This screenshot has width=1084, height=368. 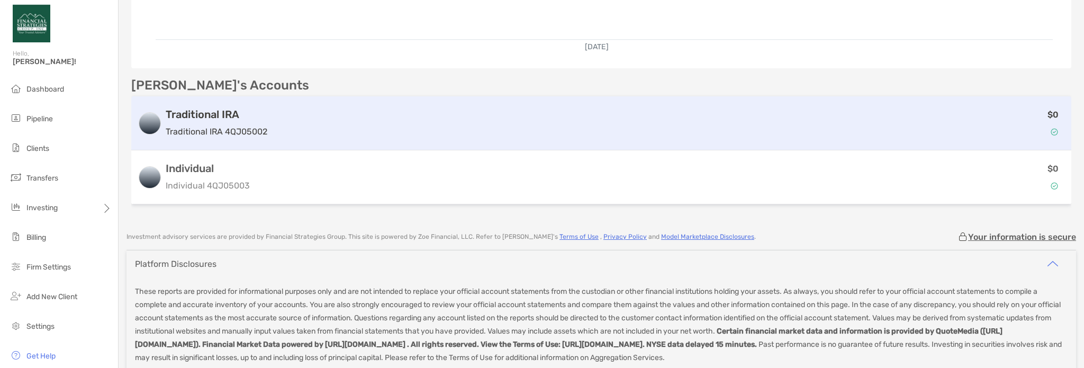 What do you see at coordinates (41, 356) in the screenshot?
I see `span: Get Help` at bounding box center [41, 356].